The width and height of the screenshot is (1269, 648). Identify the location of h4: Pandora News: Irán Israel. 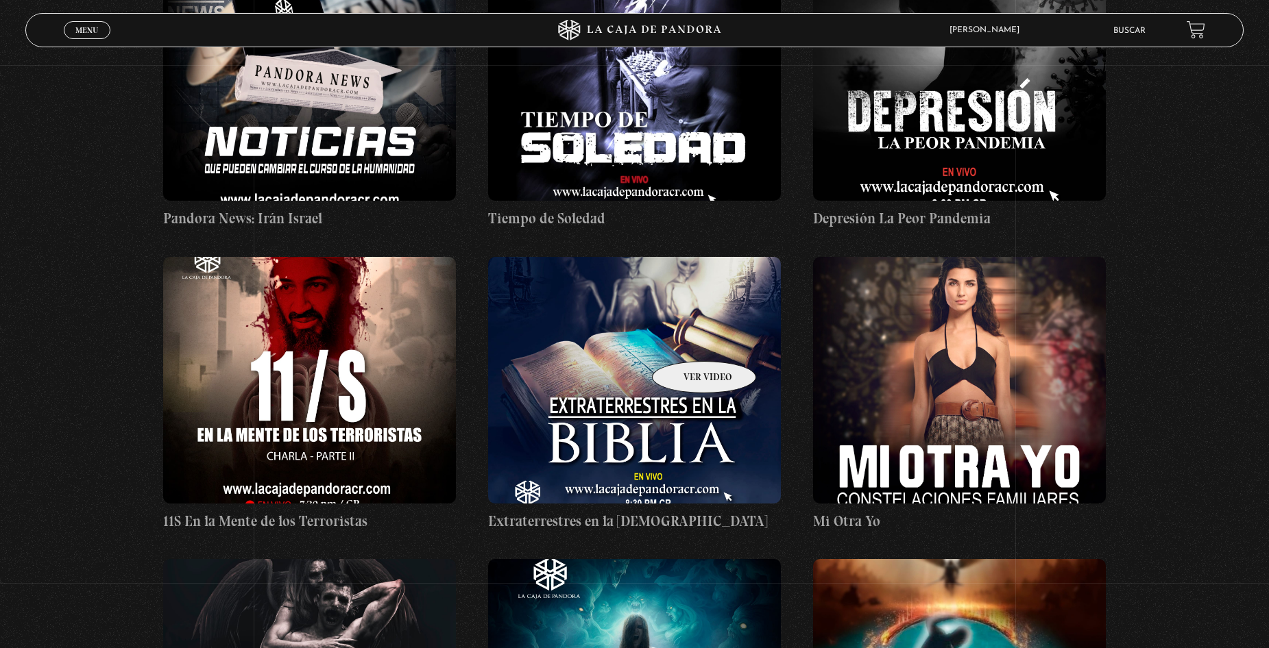
(309, 219).